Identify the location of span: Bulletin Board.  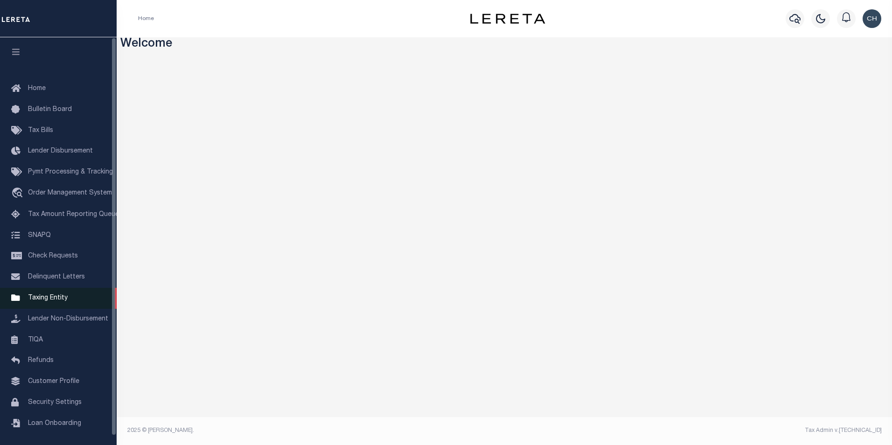
(50, 110).